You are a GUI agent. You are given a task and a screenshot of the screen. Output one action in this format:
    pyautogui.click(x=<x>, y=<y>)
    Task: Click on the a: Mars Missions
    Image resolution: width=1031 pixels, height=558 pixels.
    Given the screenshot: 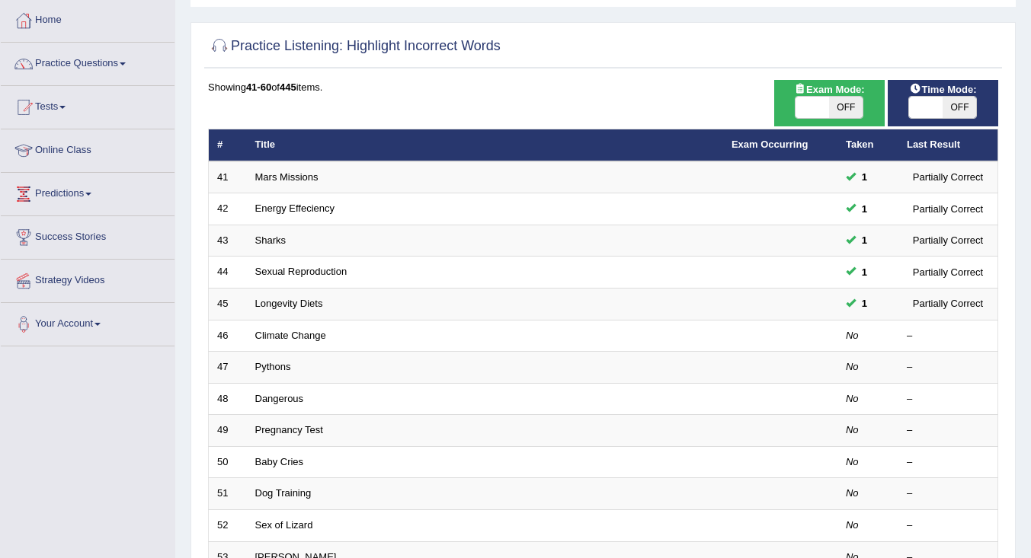 What is the action you would take?
    pyautogui.click(x=286, y=177)
    